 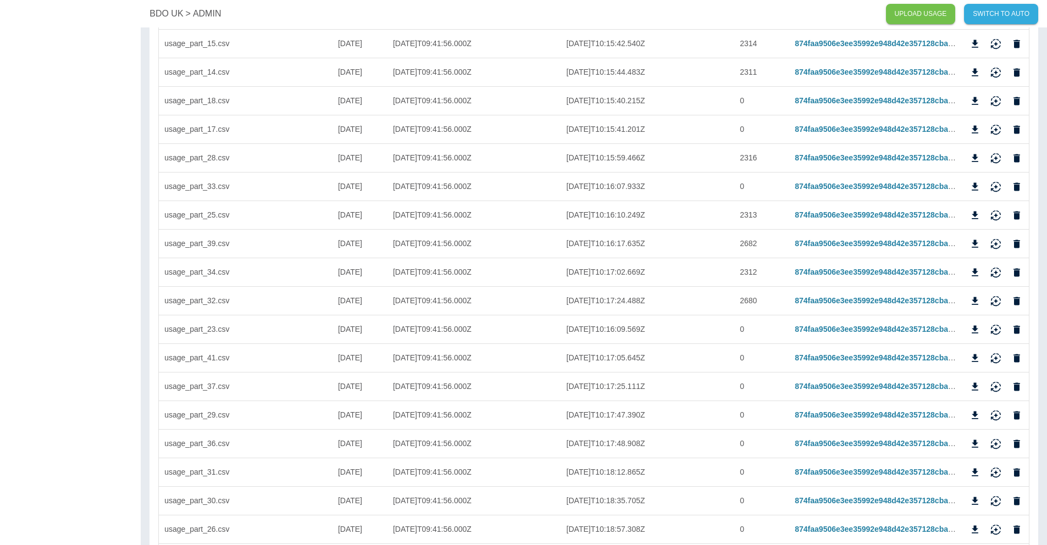 I want to click on div: usage_part_28.csv, so click(x=246, y=158).